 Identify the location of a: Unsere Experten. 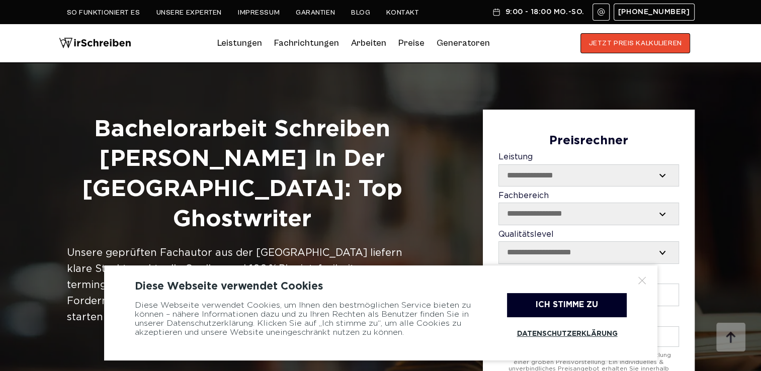
(189, 13).